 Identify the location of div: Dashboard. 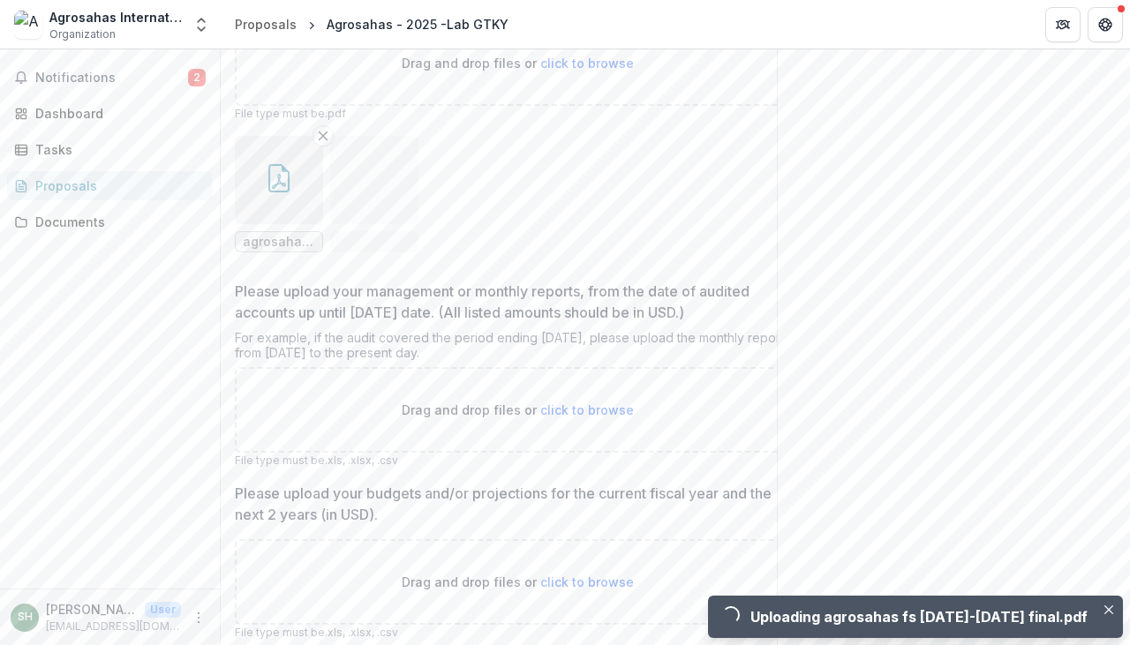
(117, 113).